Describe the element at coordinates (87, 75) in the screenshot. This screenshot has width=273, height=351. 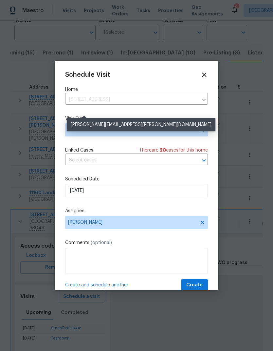
I see `span: Schedule Visit` at that location.